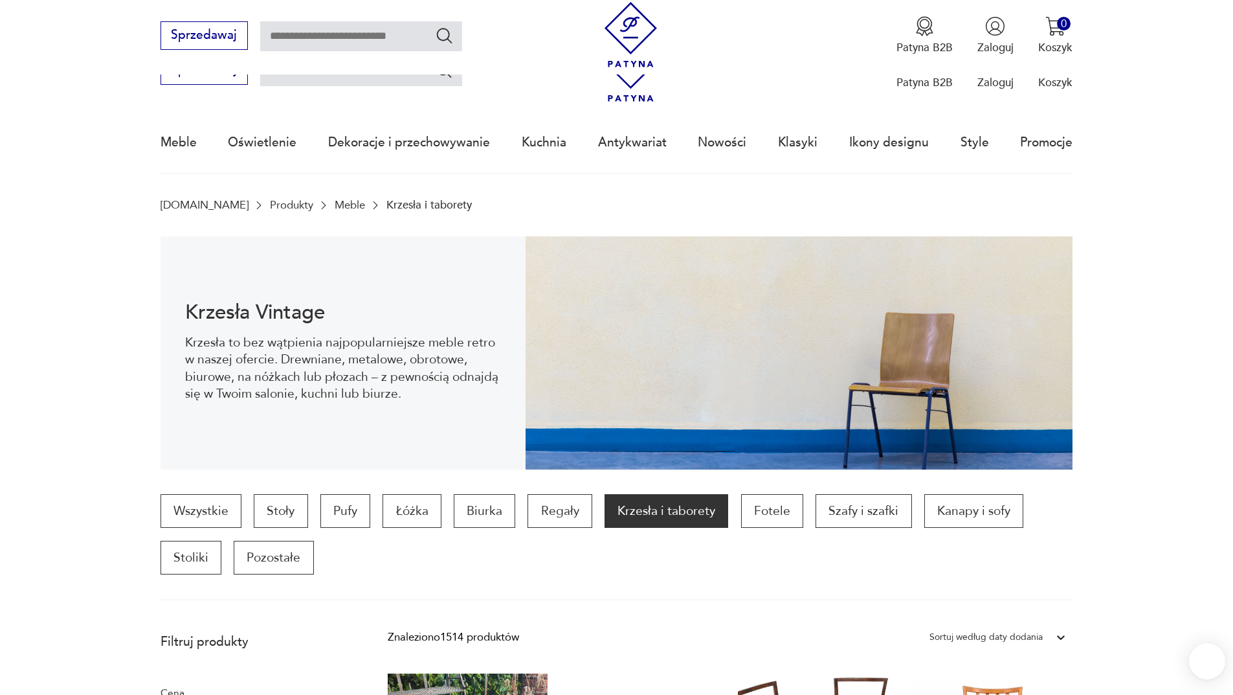  I want to click on p: Szafy i szafki, so click(863, 511).